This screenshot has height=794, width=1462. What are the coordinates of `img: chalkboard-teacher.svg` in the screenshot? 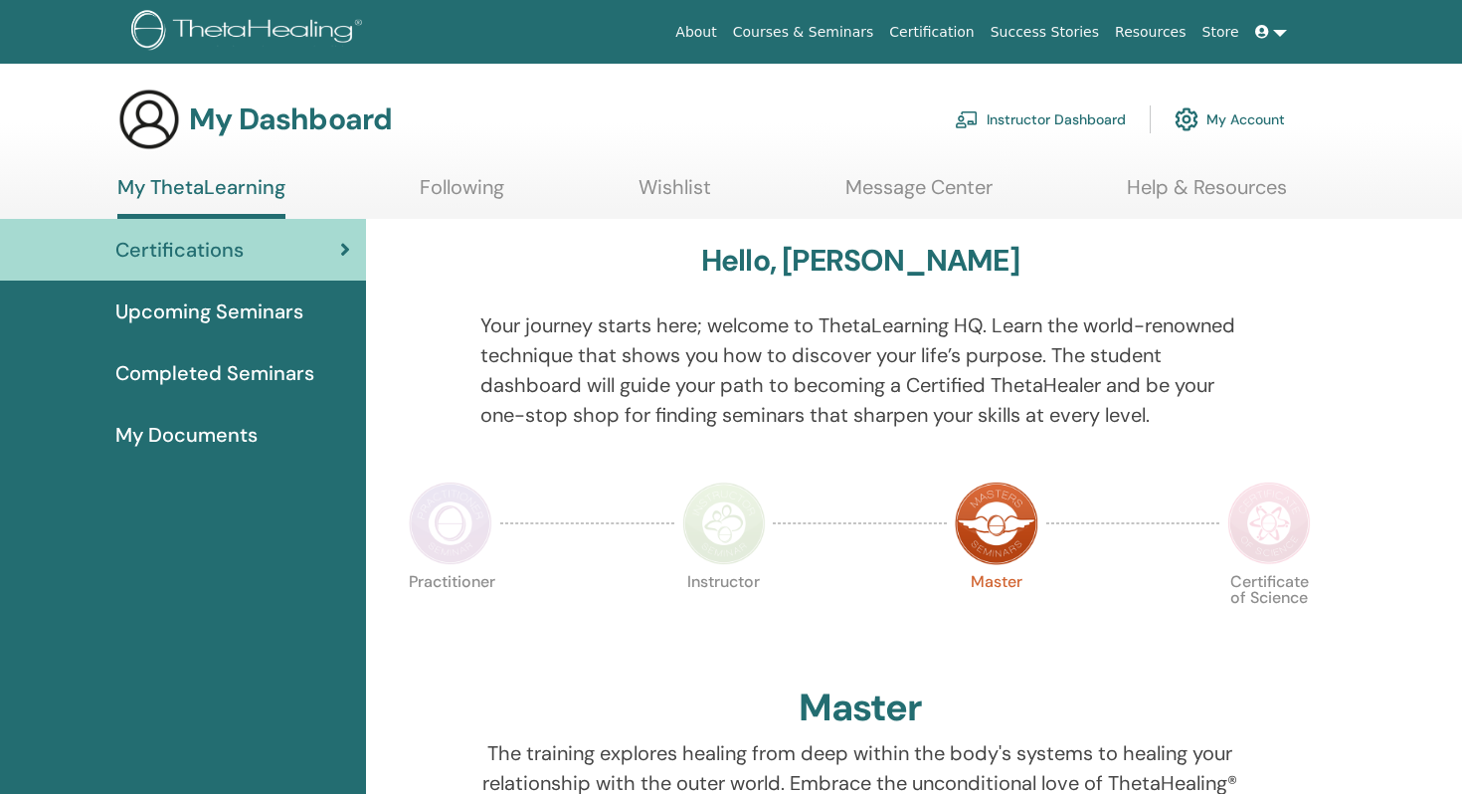 It's located at (967, 119).